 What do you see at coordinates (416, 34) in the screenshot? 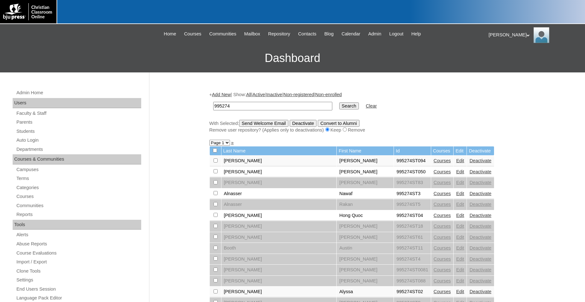
I see `span: Help` at bounding box center [416, 34].